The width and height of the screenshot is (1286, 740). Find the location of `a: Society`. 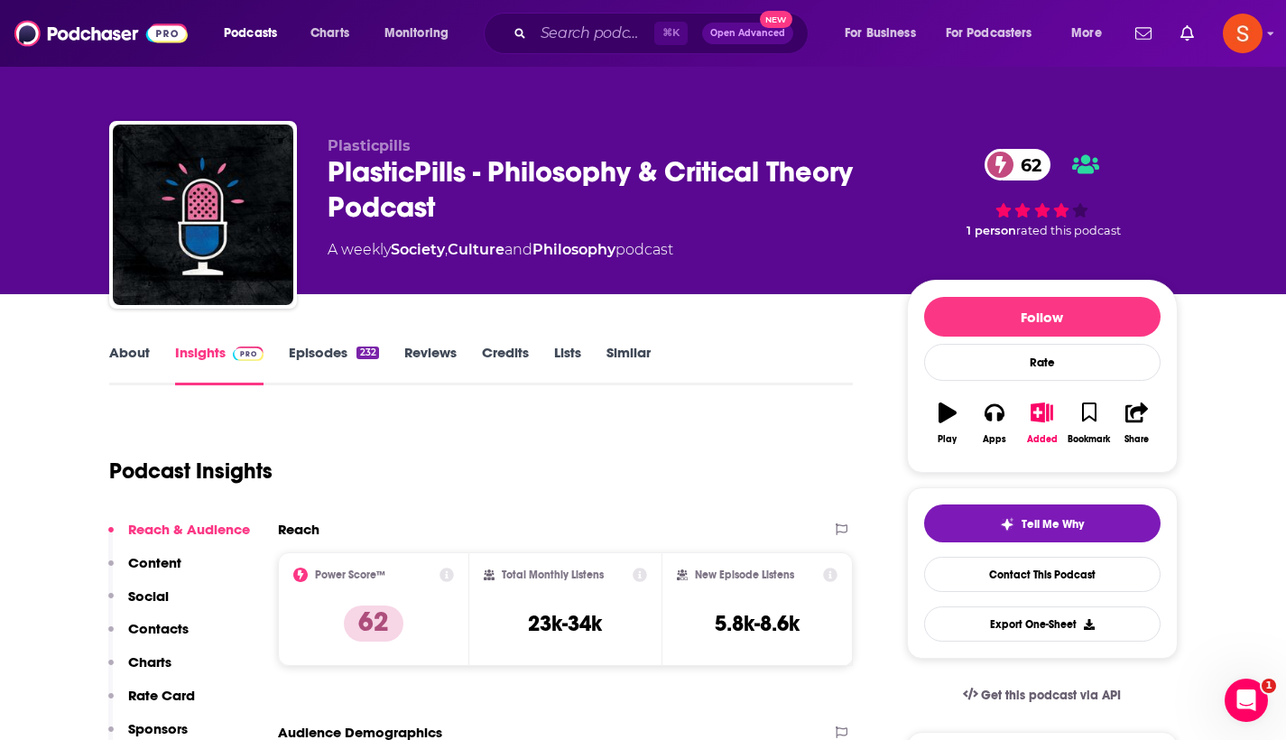

a: Society is located at coordinates (418, 249).